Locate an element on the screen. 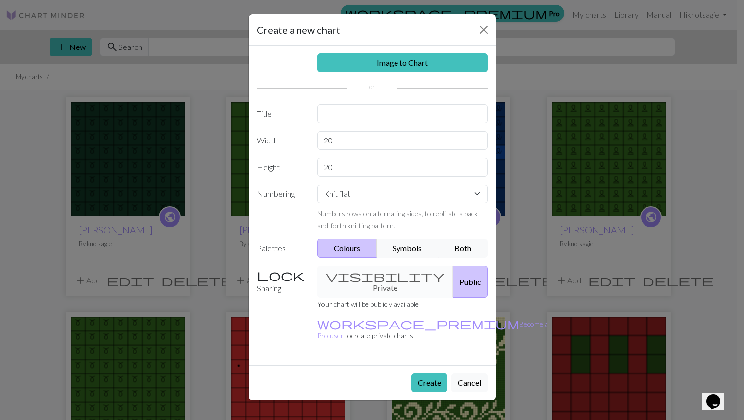 The height and width of the screenshot is (420, 744). a: Image to Chart is located at coordinates (403, 63).